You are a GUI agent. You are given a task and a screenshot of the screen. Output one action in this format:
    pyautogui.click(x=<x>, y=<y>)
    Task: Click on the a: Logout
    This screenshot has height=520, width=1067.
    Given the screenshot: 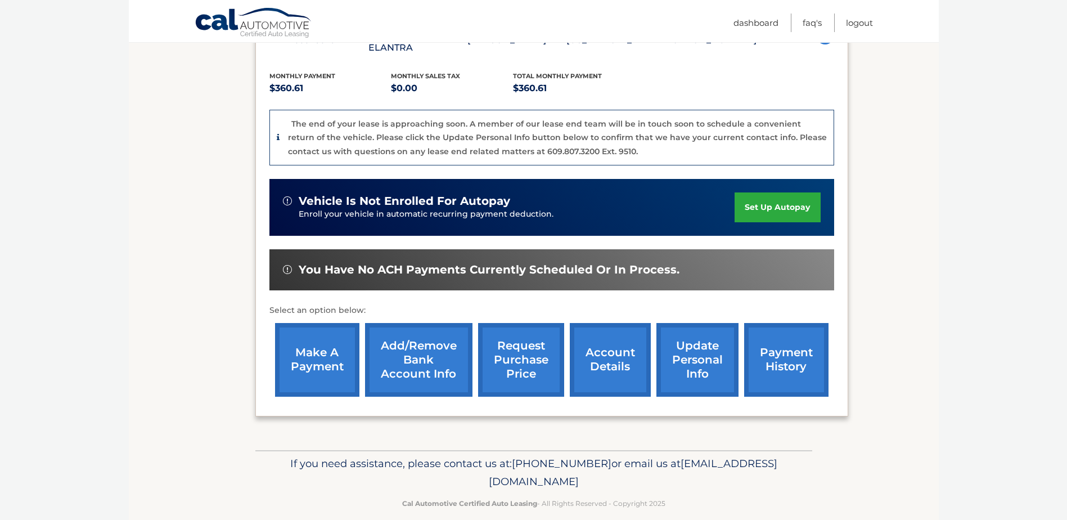 What is the action you would take?
    pyautogui.click(x=860, y=23)
    